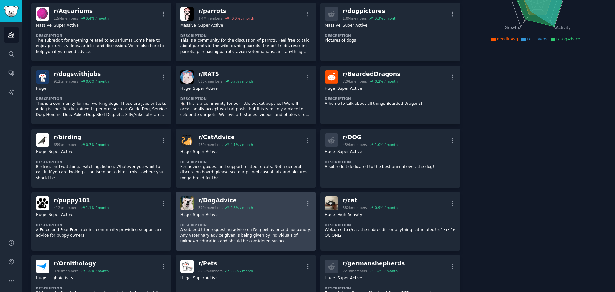 The height and width of the screenshot is (292, 615). Describe the element at coordinates (333, 26) in the screenshot. I see `div: Massive` at that location.